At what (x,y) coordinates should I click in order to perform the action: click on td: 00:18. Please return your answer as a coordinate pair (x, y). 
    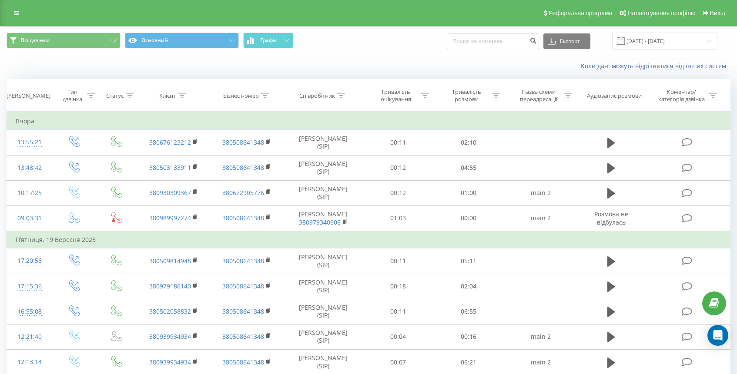
    Looking at the image, I should click on (398, 287).